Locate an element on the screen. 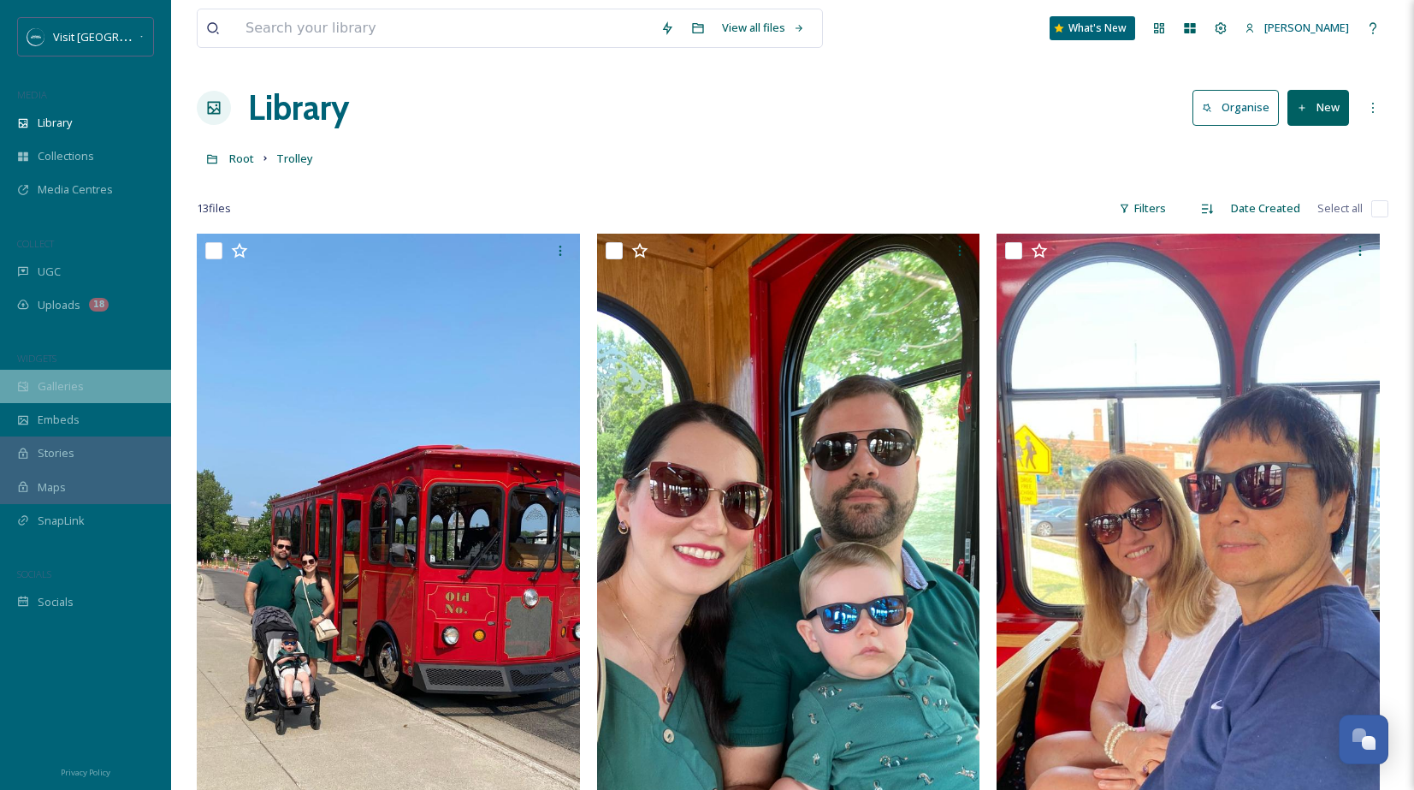 This screenshot has width=1414, height=790. div: View all files is located at coordinates (763, 27).